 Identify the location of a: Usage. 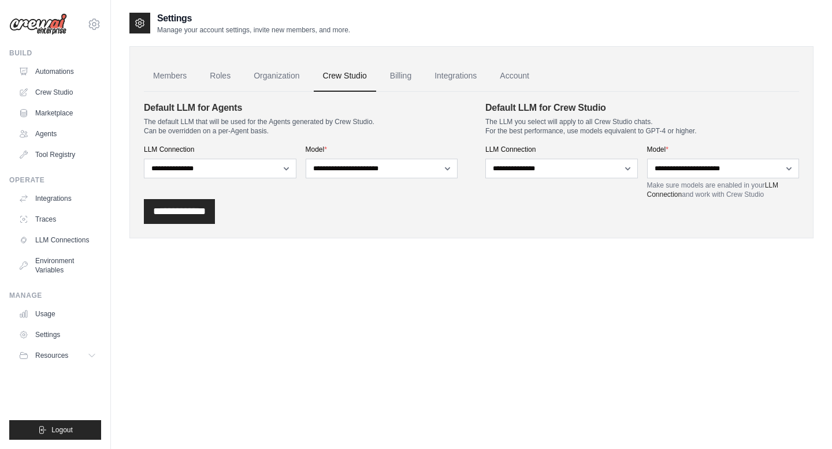
(57, 314).